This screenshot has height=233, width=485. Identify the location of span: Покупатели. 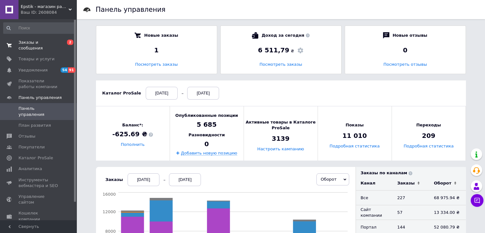
(32, 147).